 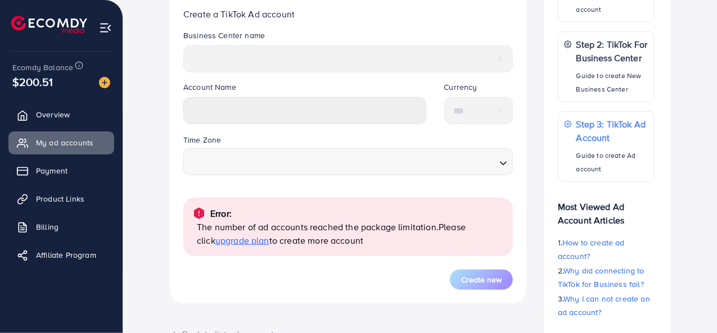 What do you see at coordinates (478, 89) in the screenshot?
I see `legend: Currency` at bounding box center [478, 89].